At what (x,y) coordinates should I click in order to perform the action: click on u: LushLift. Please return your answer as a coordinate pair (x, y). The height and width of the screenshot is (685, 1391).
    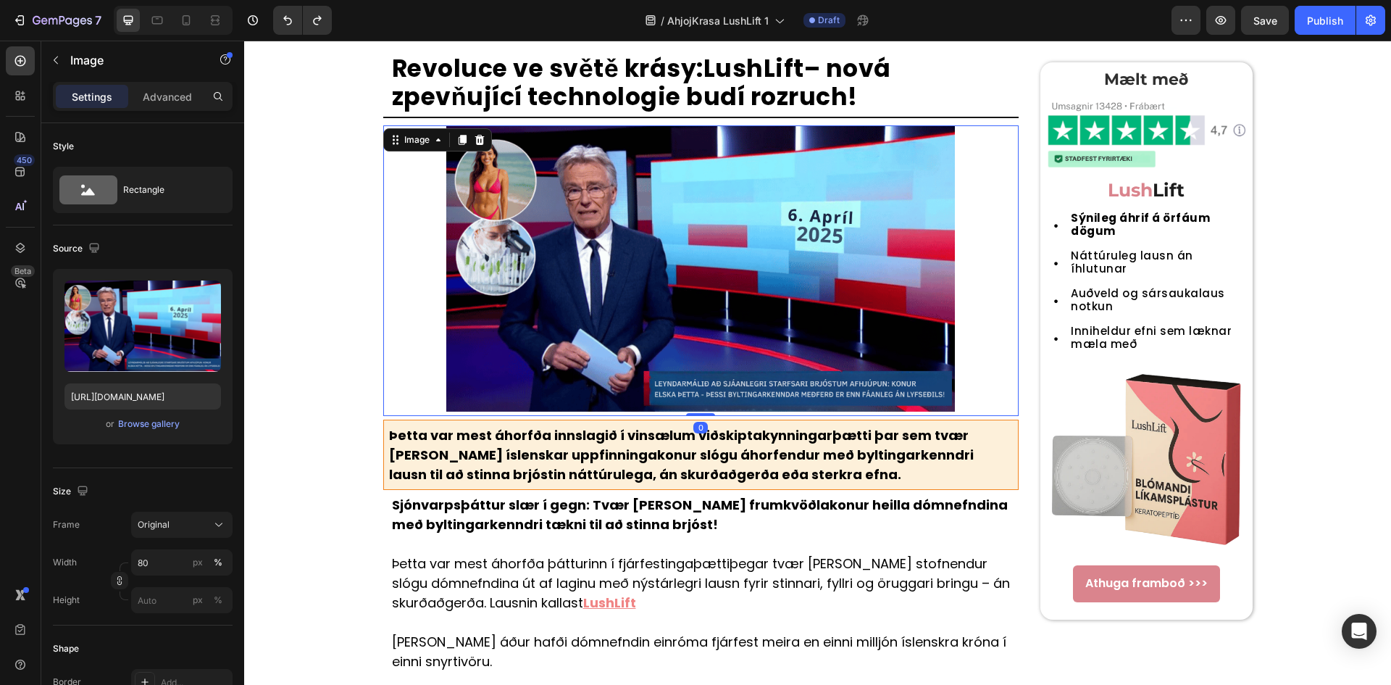
    Looking at the image, I should click on (365, 561).